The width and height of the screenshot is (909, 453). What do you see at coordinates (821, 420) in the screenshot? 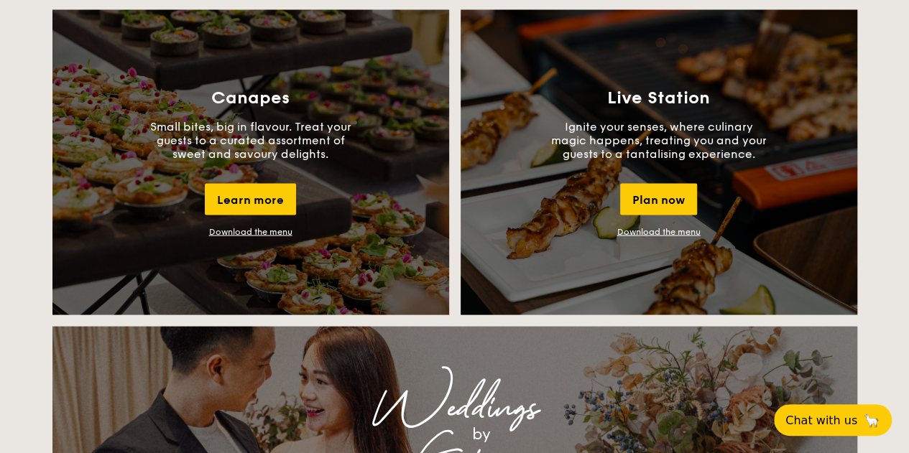
I see `span: Chat with us` at bounding box center [821, 420].